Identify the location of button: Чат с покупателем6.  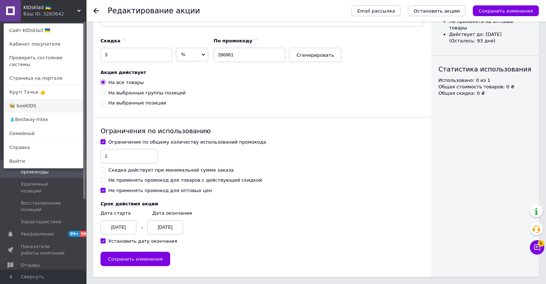
(537, 247).